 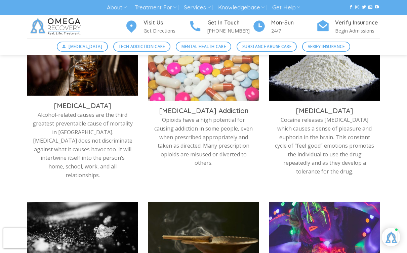 I want to click on a: Substance Abuse Care, so click(x=266, y=47).